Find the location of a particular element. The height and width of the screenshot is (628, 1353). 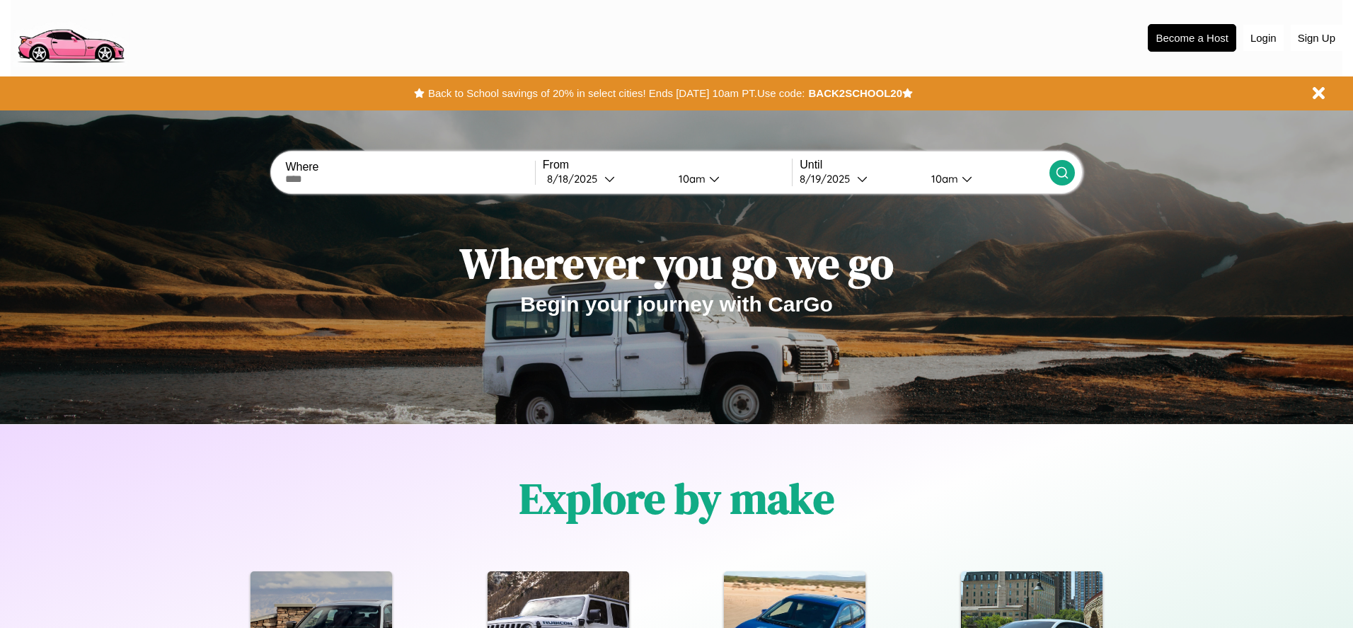

div: 8 / 18 / 2025 is located at coordinates (575, 178).